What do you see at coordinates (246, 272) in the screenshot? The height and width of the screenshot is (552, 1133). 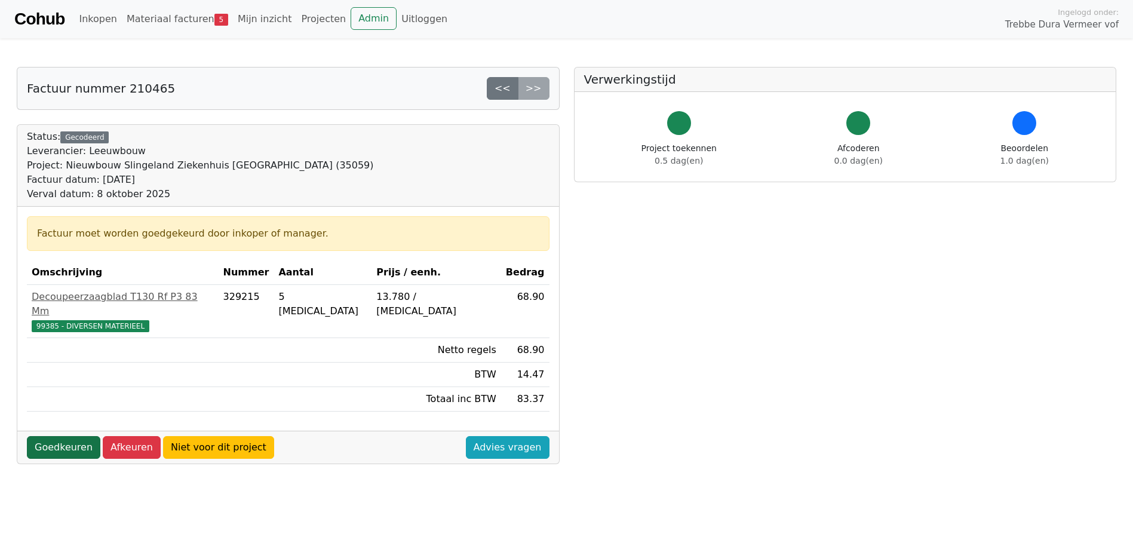 I see `th: Nummer` at bounding box center [246, 272].